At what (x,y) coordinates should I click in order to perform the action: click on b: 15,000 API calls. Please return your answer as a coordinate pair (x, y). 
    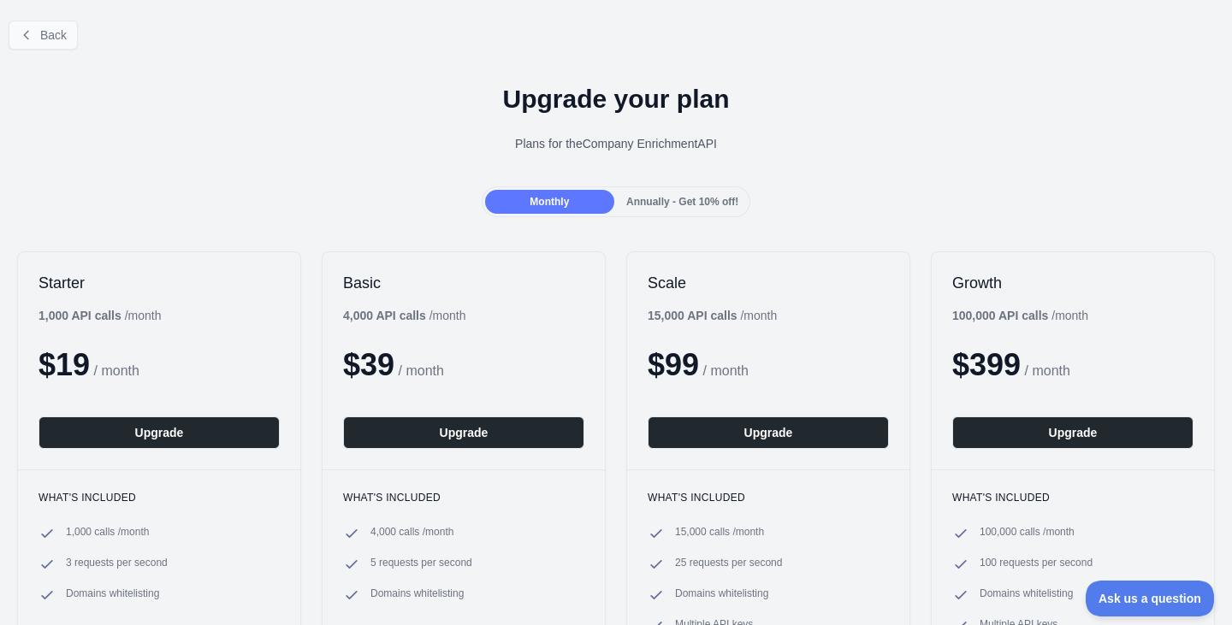
    Looking at the image, I should click on (692, 316).